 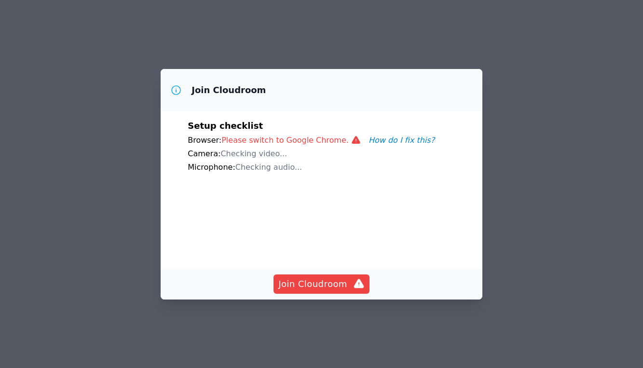 I want to click on span: Camera:, so click(x=204, y=154).